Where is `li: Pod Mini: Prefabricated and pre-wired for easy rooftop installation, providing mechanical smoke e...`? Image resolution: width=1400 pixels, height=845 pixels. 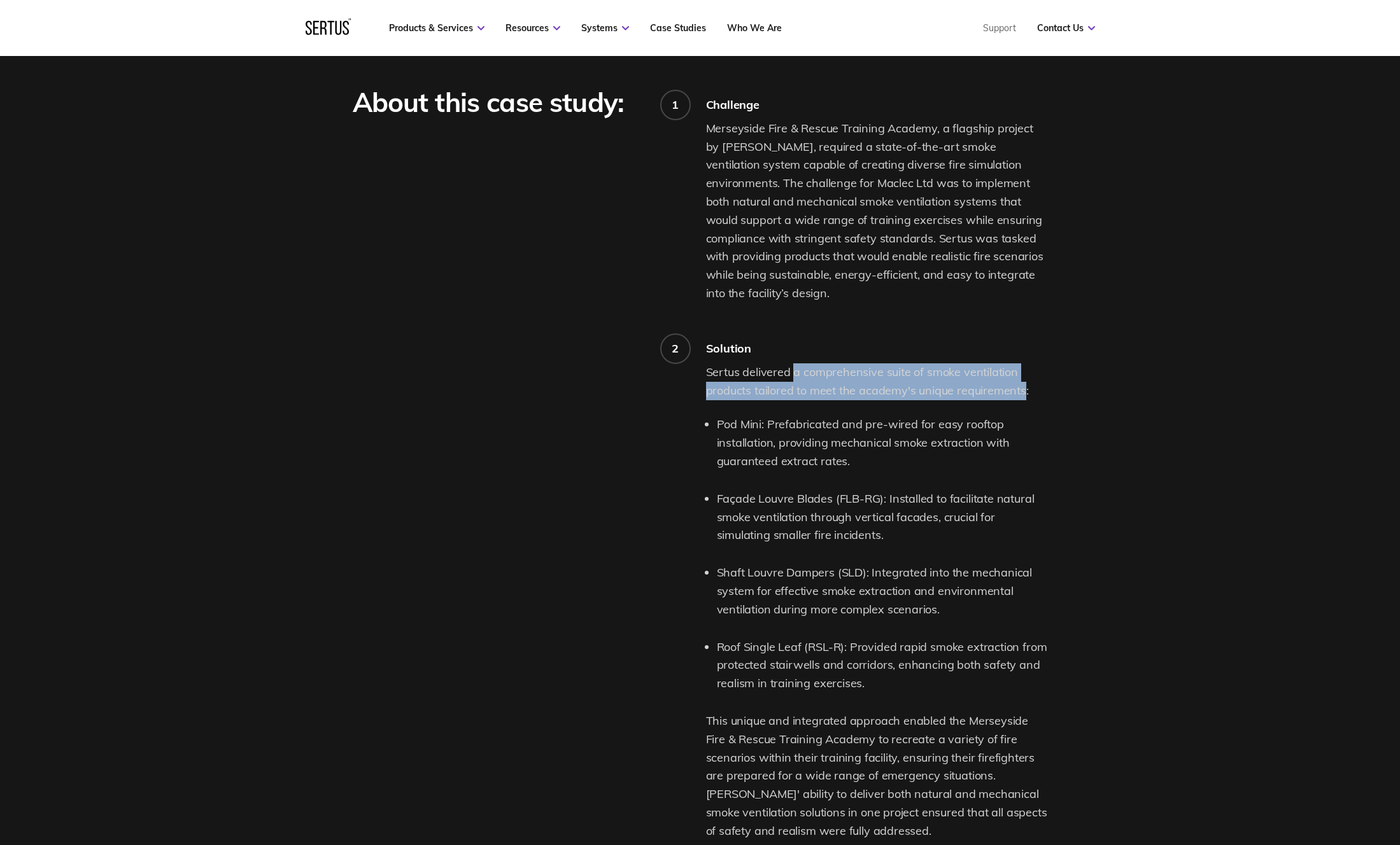 li: Pod Mini: Prefabricated and pre-wired for easy rooftop installation, providing mechanical smoke e... is located at coordinates (882, 443).